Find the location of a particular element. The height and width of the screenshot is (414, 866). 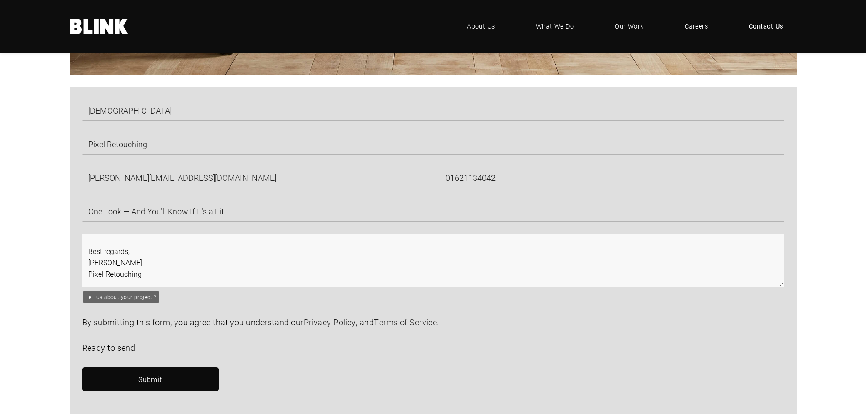

span: Careers is located at coordinates (696, 26).